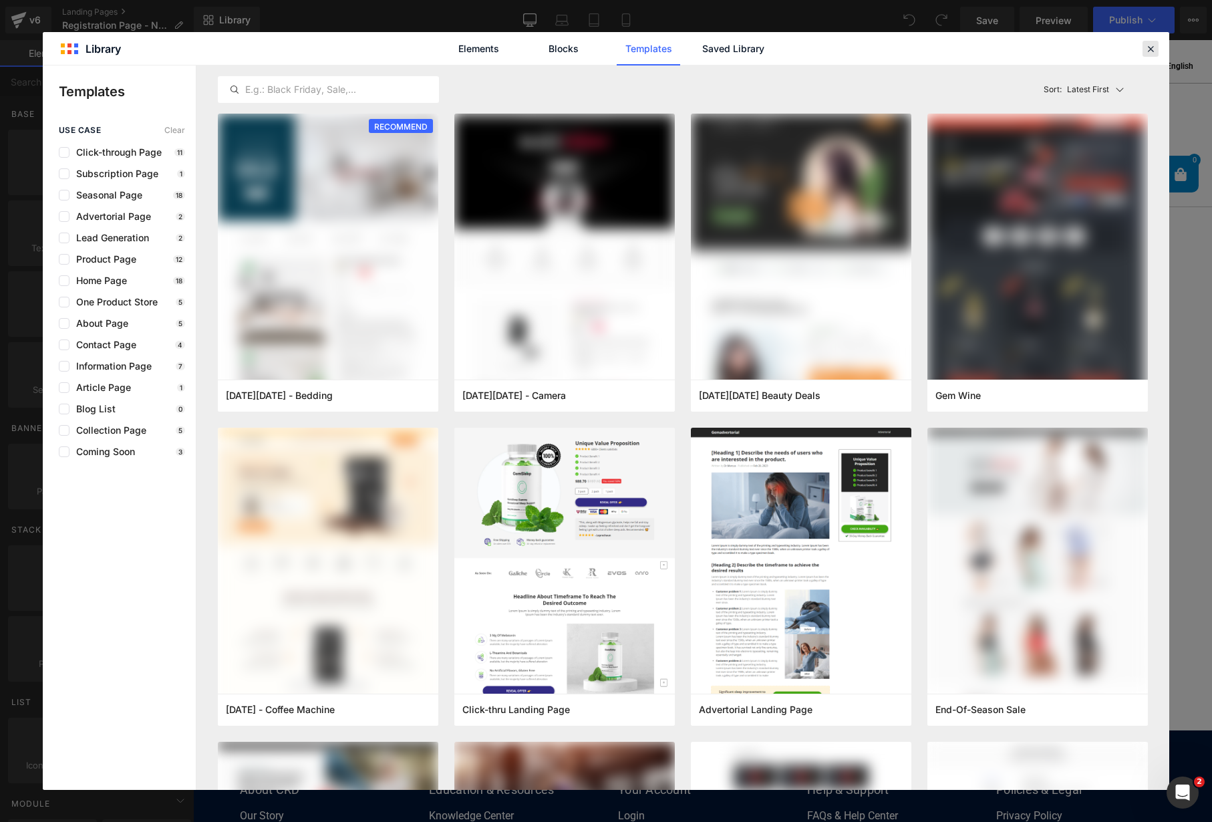 The height and width of the screenshot is (822, 1212). Describe the element at coordinates (184, 83) in the screenshot. I see `a: Products` at that location.